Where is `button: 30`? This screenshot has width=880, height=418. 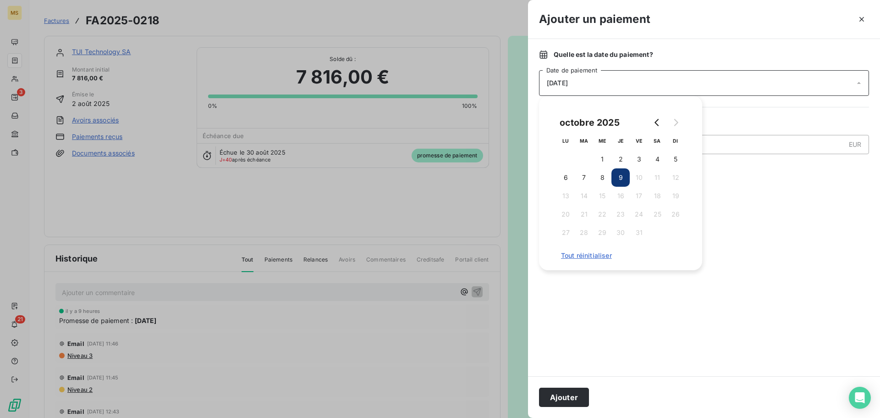
button: 30 is located at coordinates (621, 232).